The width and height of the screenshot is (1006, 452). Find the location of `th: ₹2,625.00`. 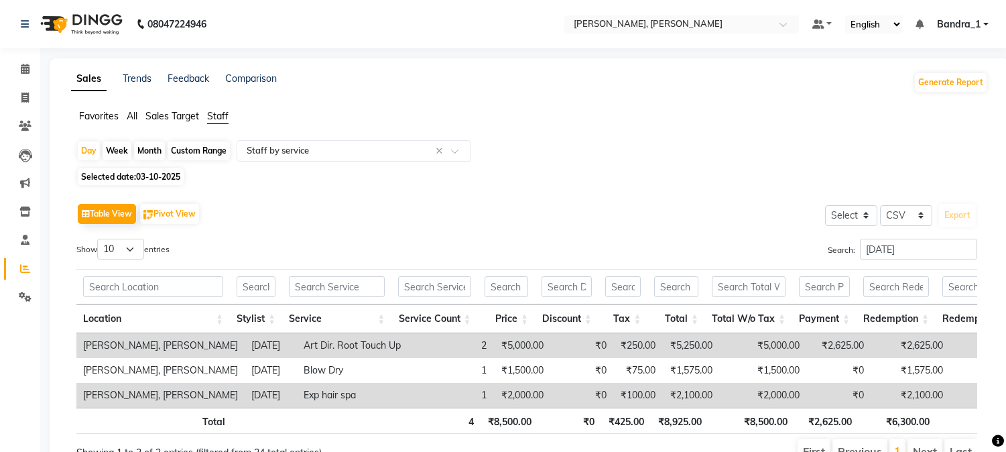

th: ₹2,625.00 is located at coordinates (826, 420).